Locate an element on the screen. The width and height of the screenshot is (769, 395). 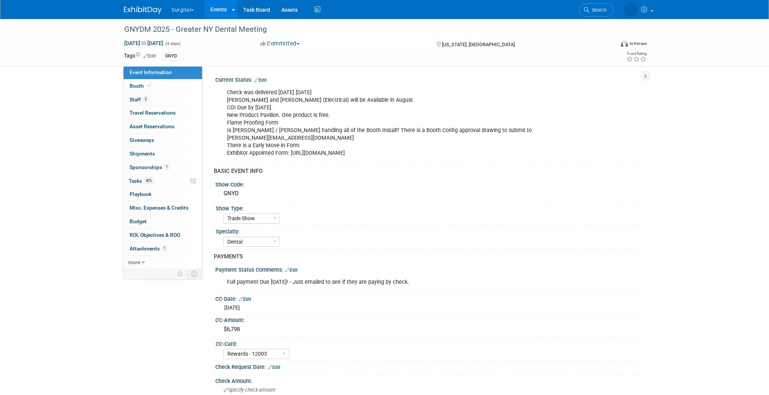
span: Search is located at coordinates (598, 10).